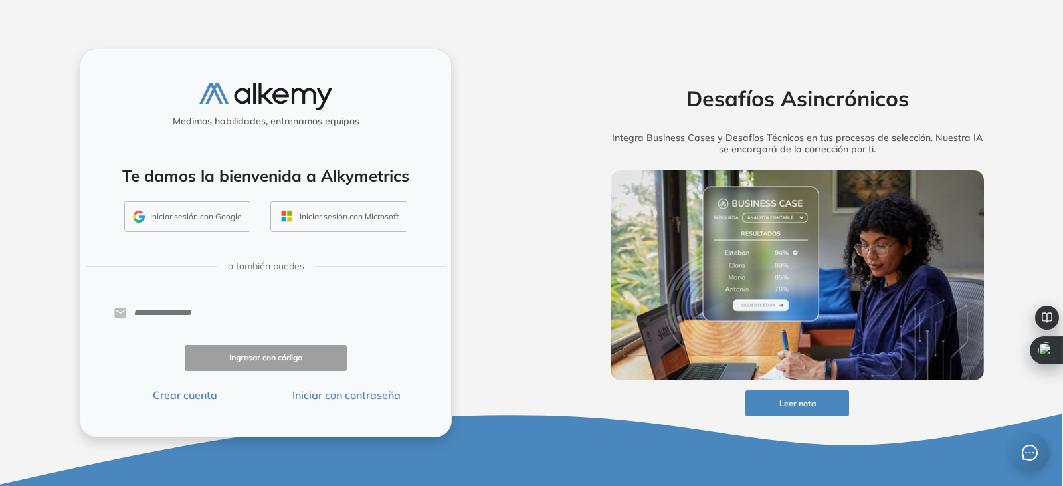  I want to click on button: Iniciar sesión con Google, so click(187, 217).